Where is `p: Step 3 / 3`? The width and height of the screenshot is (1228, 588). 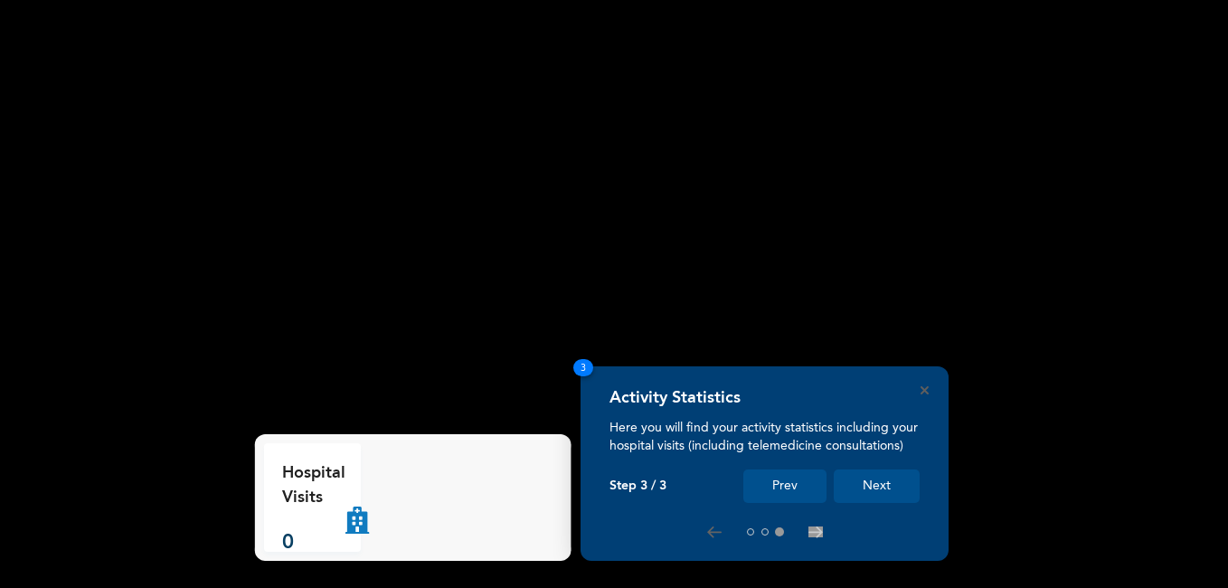
p: Step 3 / 3 is located at coordinates (638, 486).